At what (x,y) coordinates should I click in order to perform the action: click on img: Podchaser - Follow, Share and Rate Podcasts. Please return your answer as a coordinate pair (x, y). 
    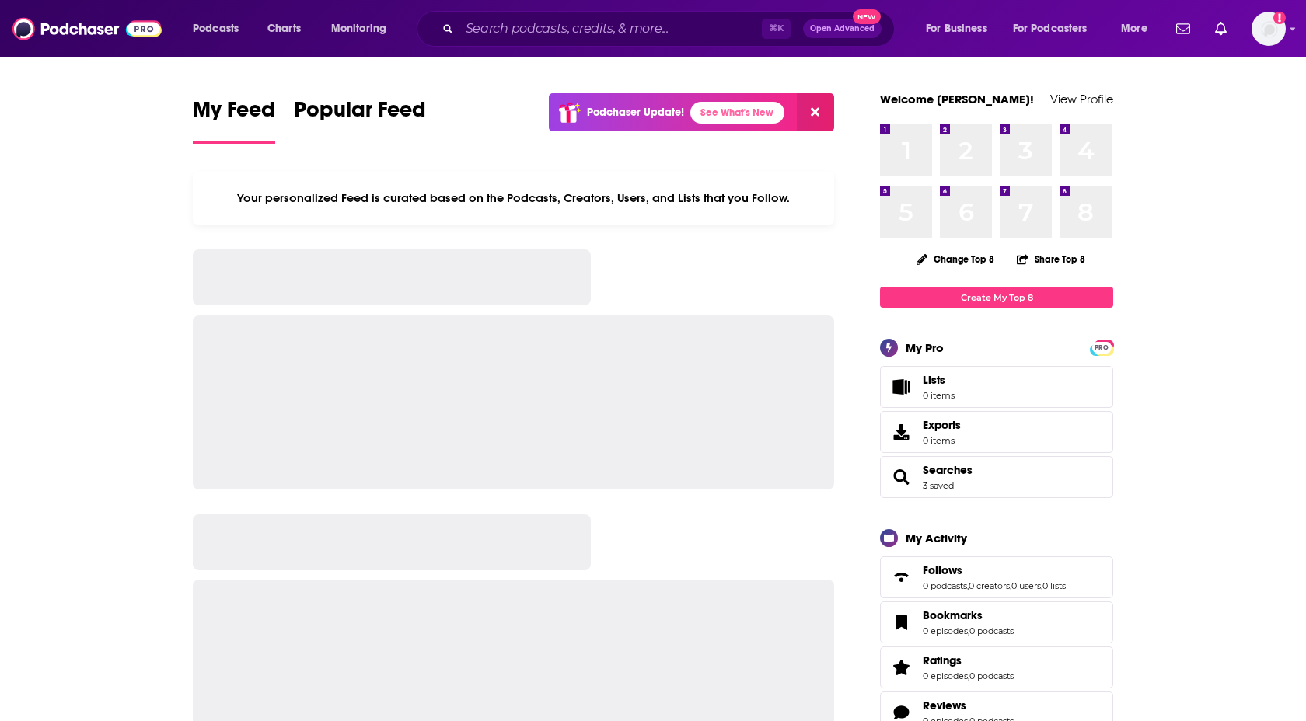
    Looking at the image, I should click on (87, 29).